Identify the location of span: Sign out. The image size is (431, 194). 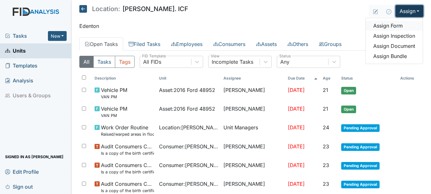
(19, 187).